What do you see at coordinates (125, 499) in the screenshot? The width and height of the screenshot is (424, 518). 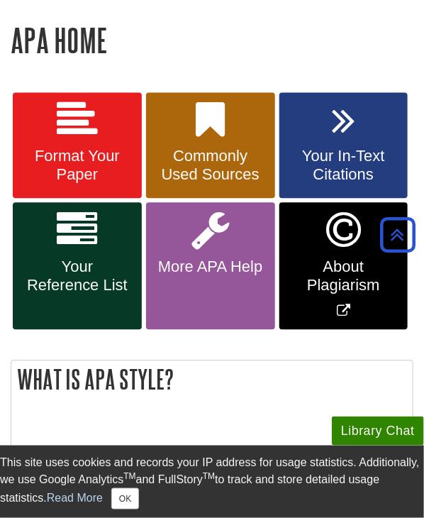 I see `button: Close` at bounding box center [125, 499].